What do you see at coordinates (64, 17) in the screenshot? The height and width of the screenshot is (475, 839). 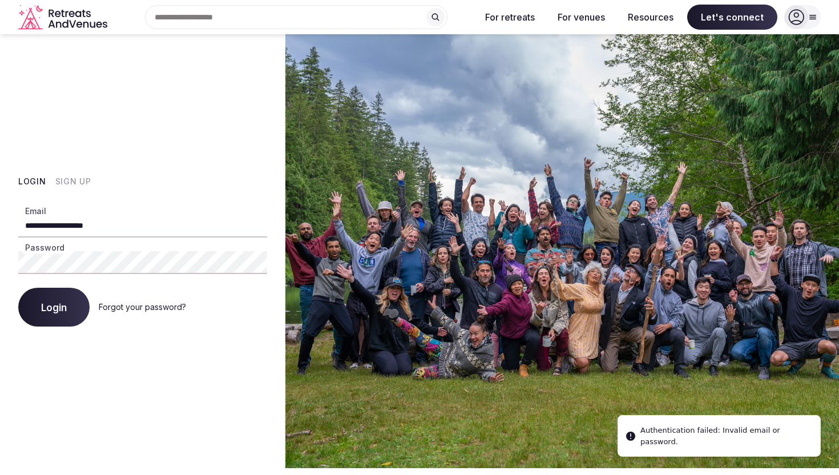 I see `svg: Retreats and Venues company logo` at bounding box center [64, 17].